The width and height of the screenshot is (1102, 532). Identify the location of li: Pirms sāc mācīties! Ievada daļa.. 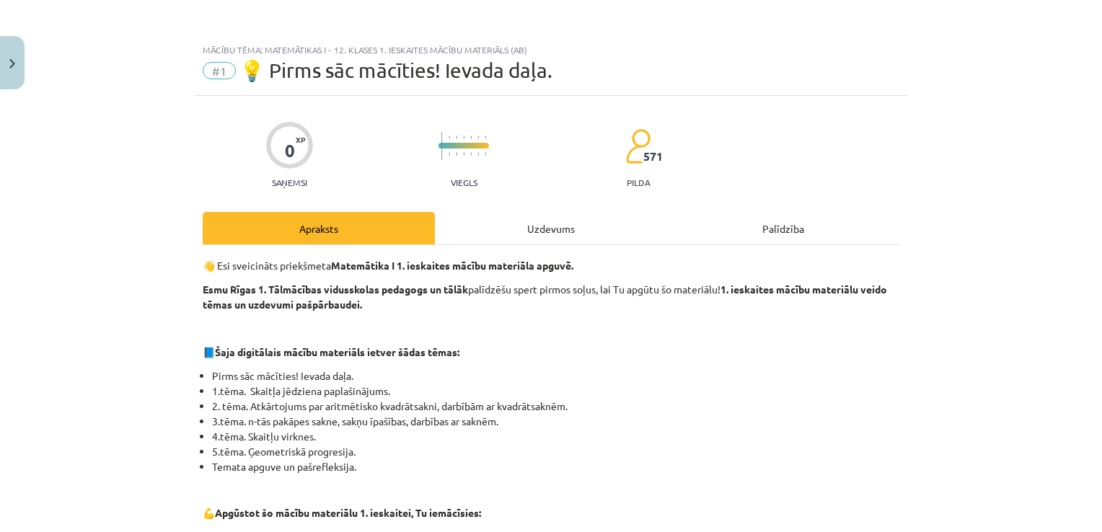
(555, 376).